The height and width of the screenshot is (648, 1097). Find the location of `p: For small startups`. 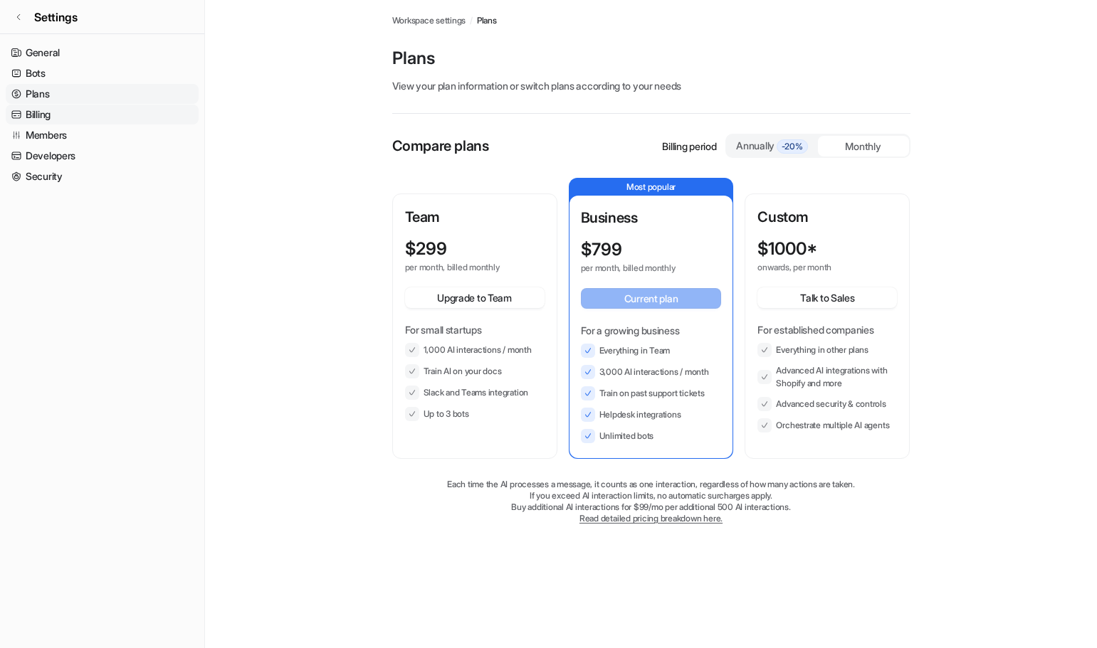

p: For small startups is located at coordinates (475, 329).